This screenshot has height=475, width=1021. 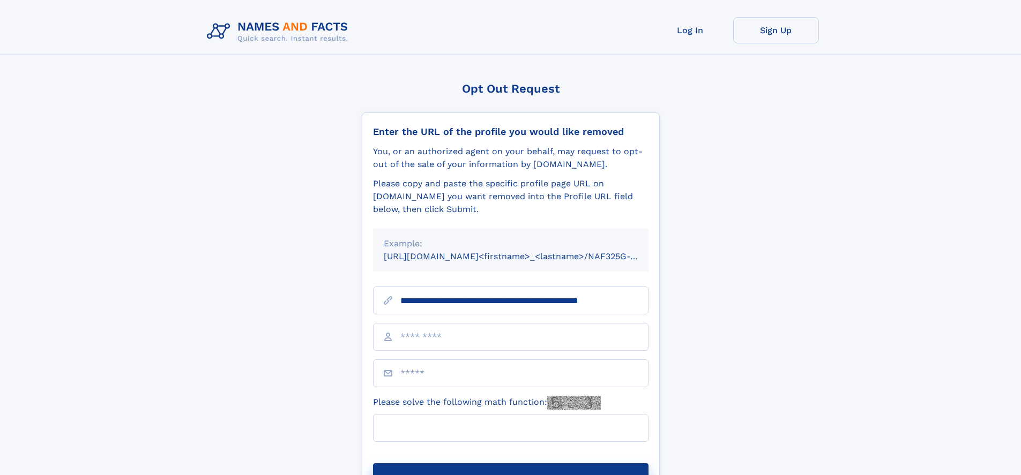 What do you see at coordinates (511, 244) in the screenshot?
I see `div: Example:` at bounding box center [511, 244].